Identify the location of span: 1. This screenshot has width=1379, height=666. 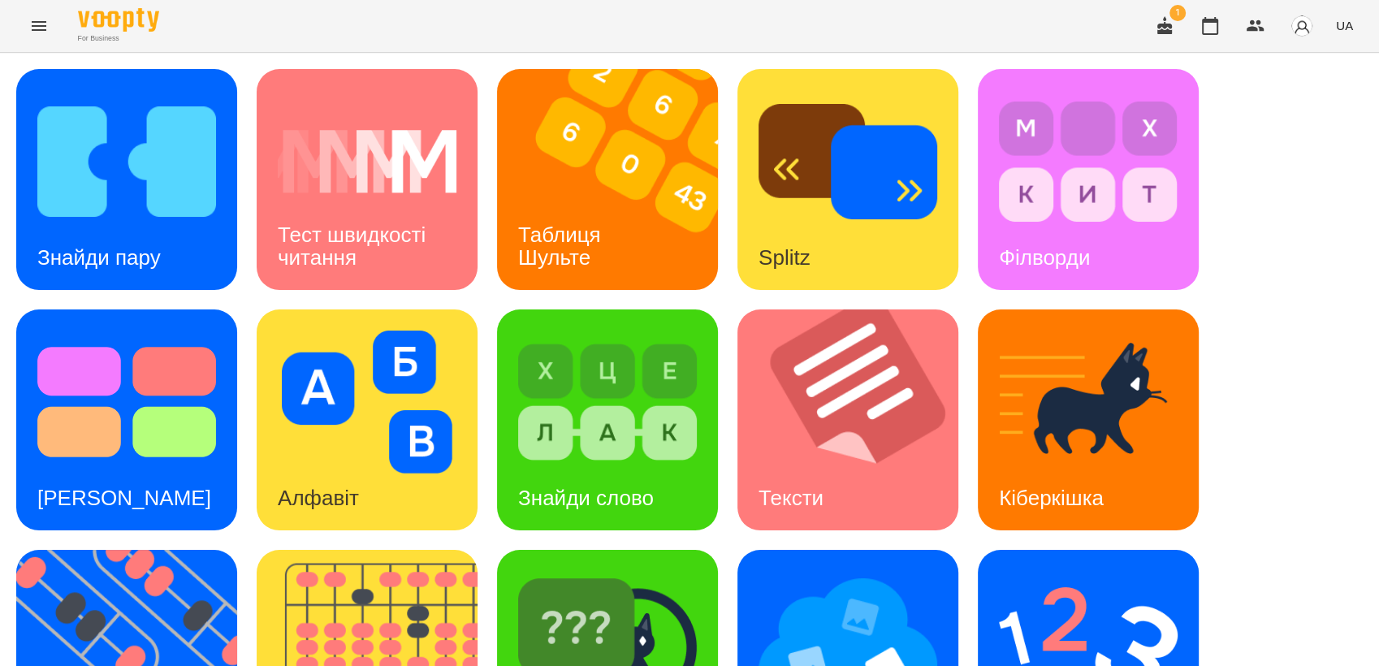
(1177, 13).